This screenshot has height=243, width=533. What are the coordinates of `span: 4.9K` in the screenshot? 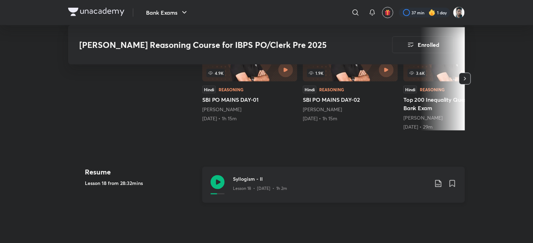 It's located at (216, 73).